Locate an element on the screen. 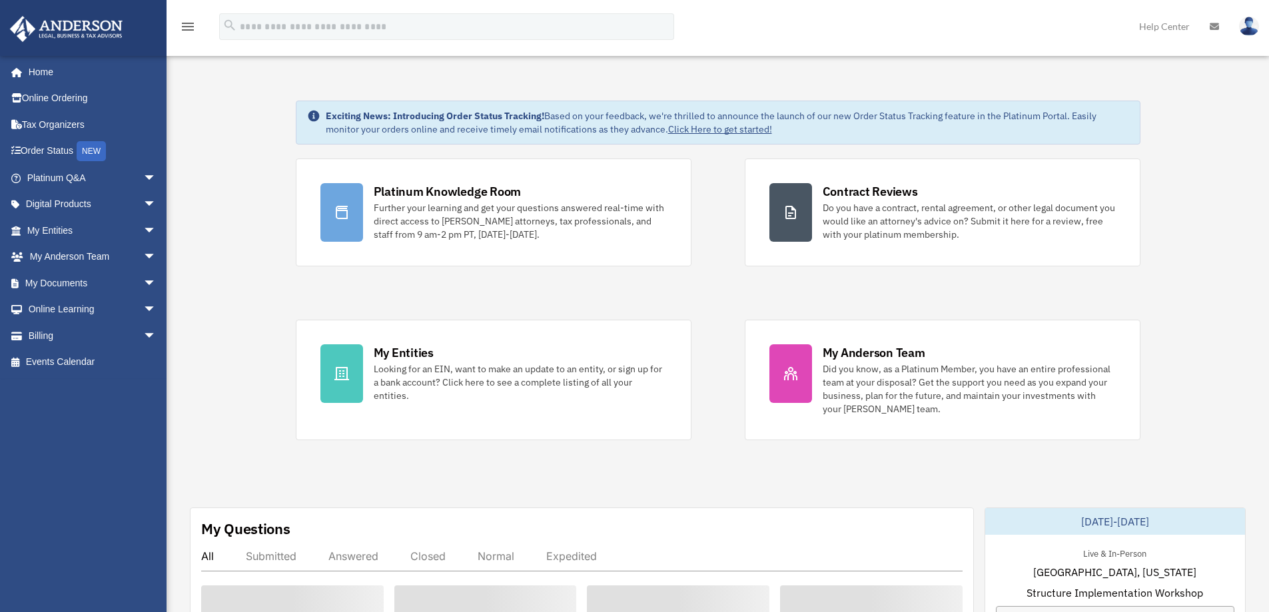 This screenshot has width=1269, height=612. div: Normal is located at coordinates (496, 556).